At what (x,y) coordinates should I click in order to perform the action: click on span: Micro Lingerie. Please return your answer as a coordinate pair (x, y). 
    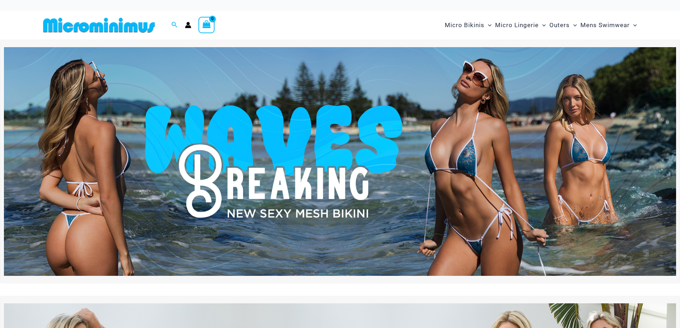
    Looking at the image, I should click on (517, 25).